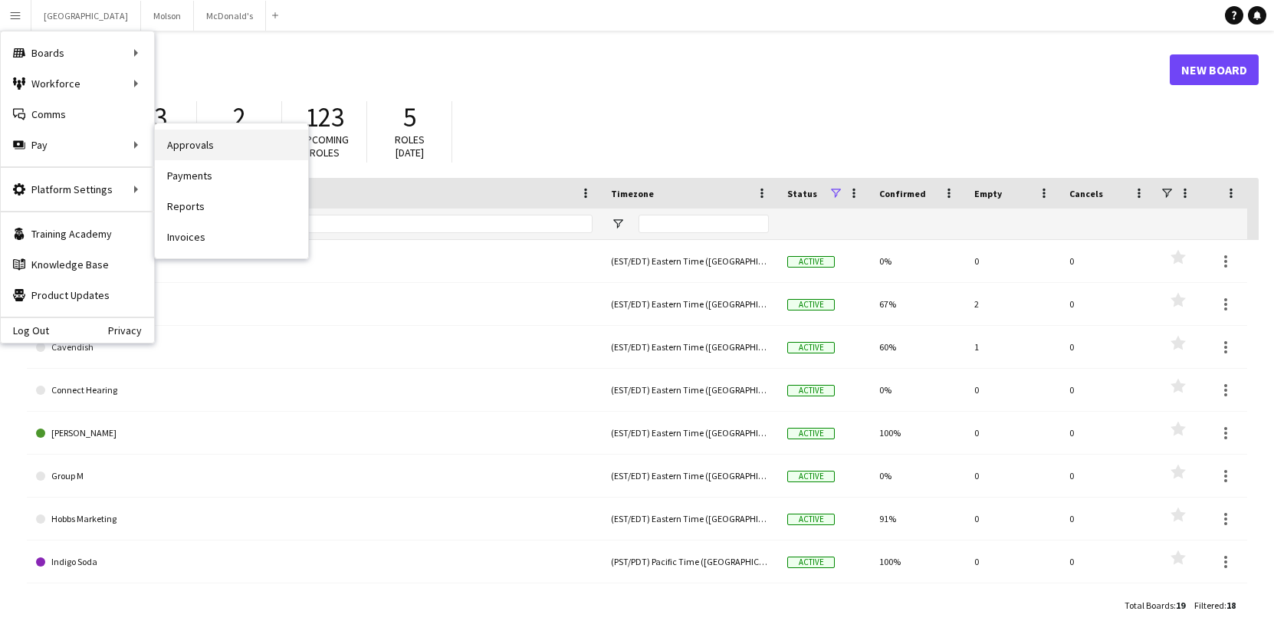 This screenshot has width=1274, height=644. What do you see at coordinates (314, 390) in the screenshot?
I see `a: Connect Hearing` at bounding box center [314, 390].